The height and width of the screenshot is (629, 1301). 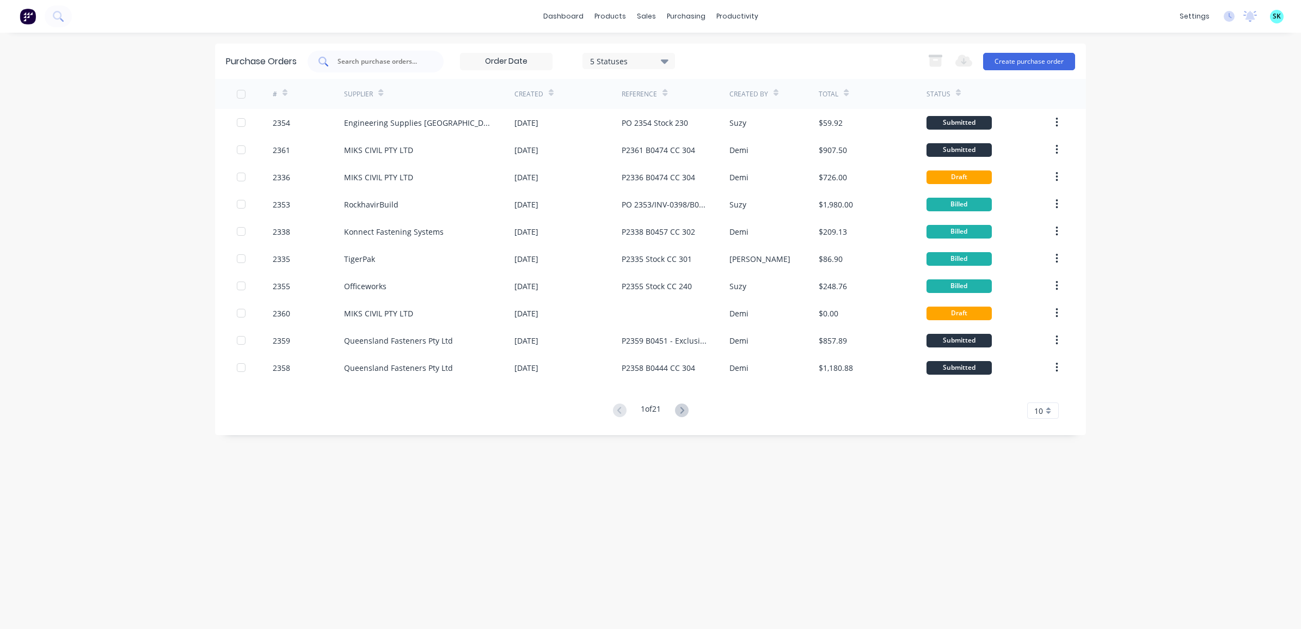 What do you see at coordinates (1029, 61) in the screenshot?
I see `button: Create purchase order` at bounding box center [1029, 61].